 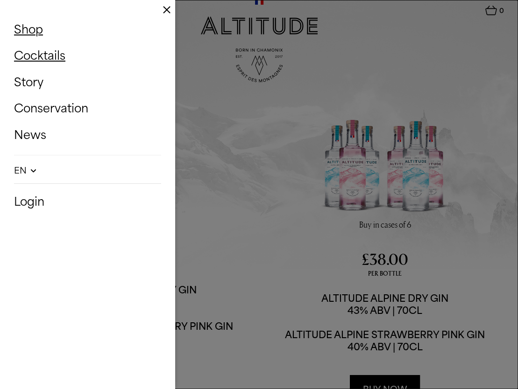 I want to click on a: News, so click(x=87, y=135).